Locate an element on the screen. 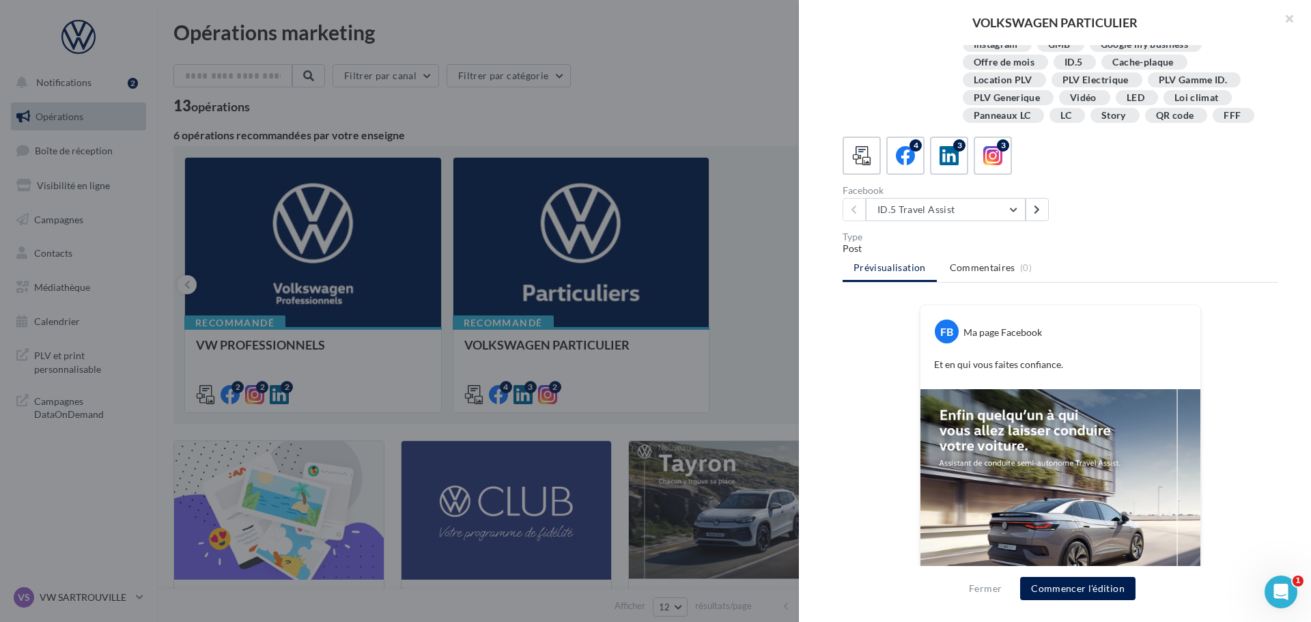  div: Type is located at coordinates (1060, 237).